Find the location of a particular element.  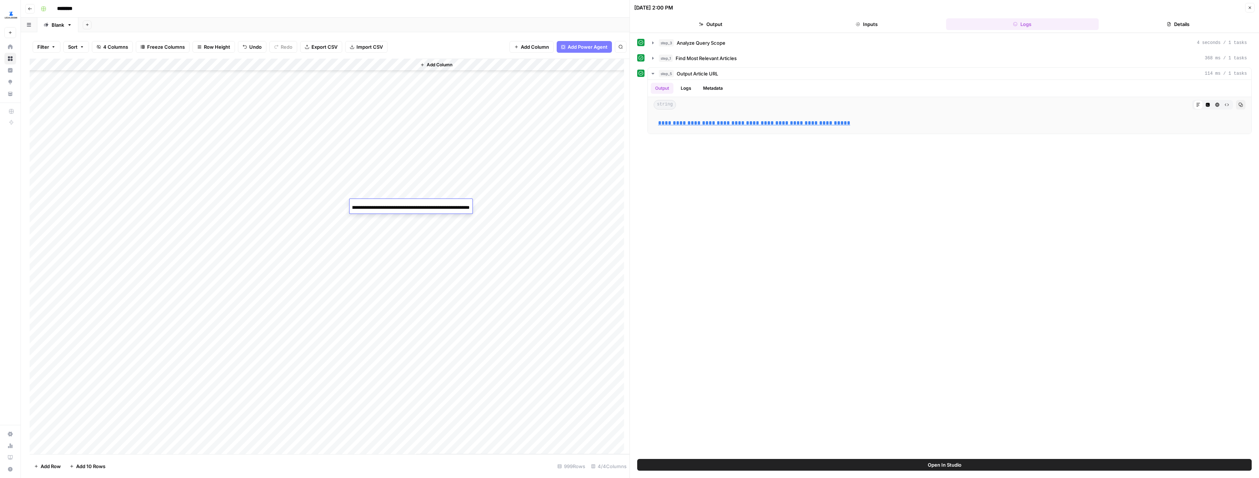

button: Redo is located at coordinates (283, 47).